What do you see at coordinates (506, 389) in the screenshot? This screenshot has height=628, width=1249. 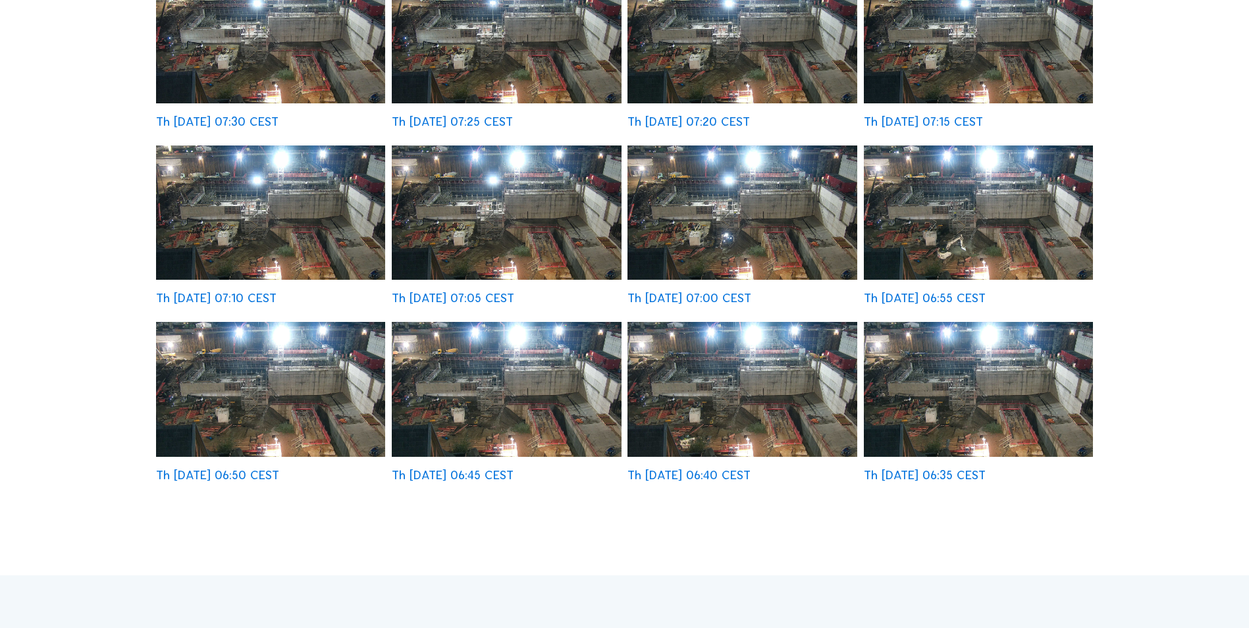 I see `img: image_53692336` at bounding box center [506, 389].